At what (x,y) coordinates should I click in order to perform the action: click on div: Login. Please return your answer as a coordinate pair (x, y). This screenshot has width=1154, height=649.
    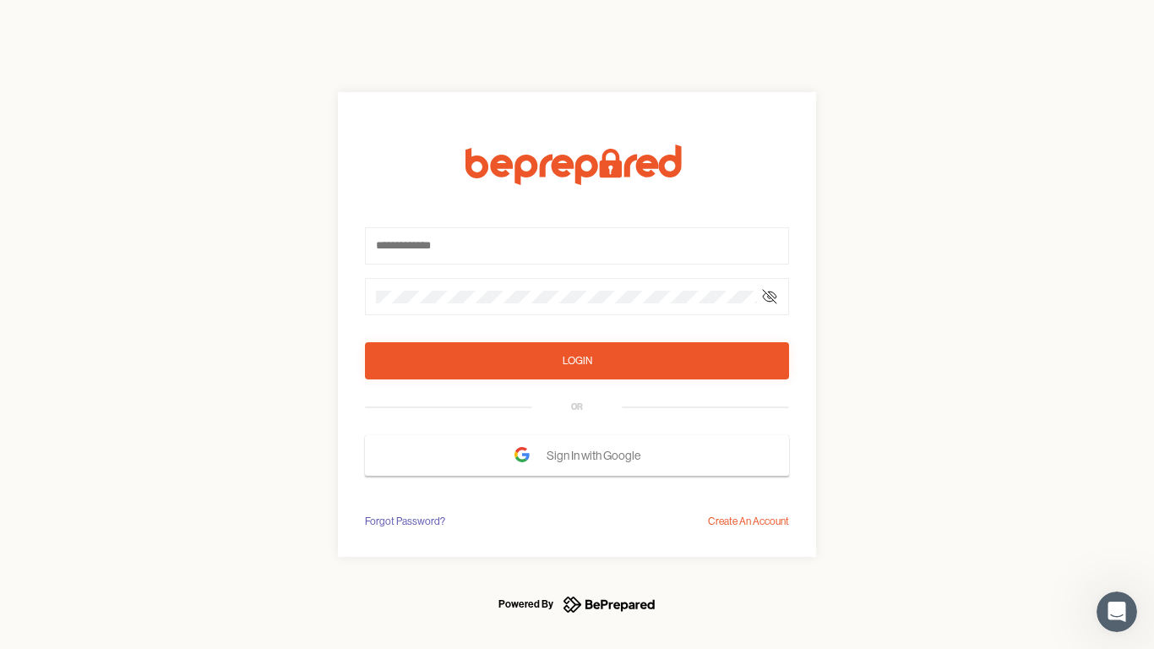
    Looking at the image, I should click on (577, 361).